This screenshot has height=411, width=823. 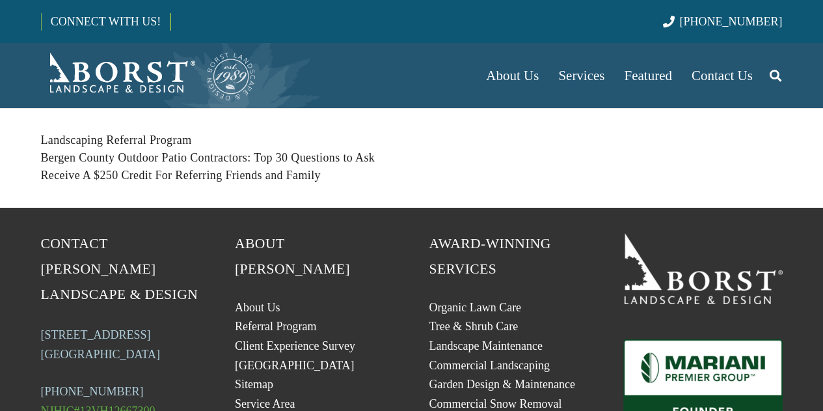 I want to click on a: Service Area, so click(x=265, y=403).